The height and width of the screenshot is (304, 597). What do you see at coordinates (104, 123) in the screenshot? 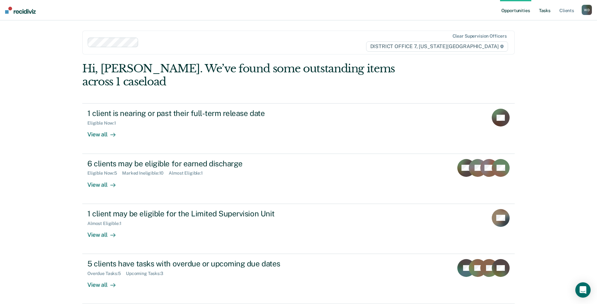
I see `div: Eligible Now : 1` at bounding box center [104, 123].